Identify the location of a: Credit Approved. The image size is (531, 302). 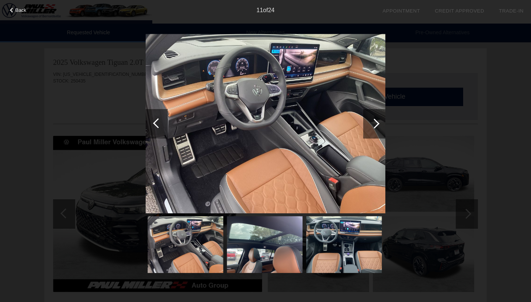
(459, 11).